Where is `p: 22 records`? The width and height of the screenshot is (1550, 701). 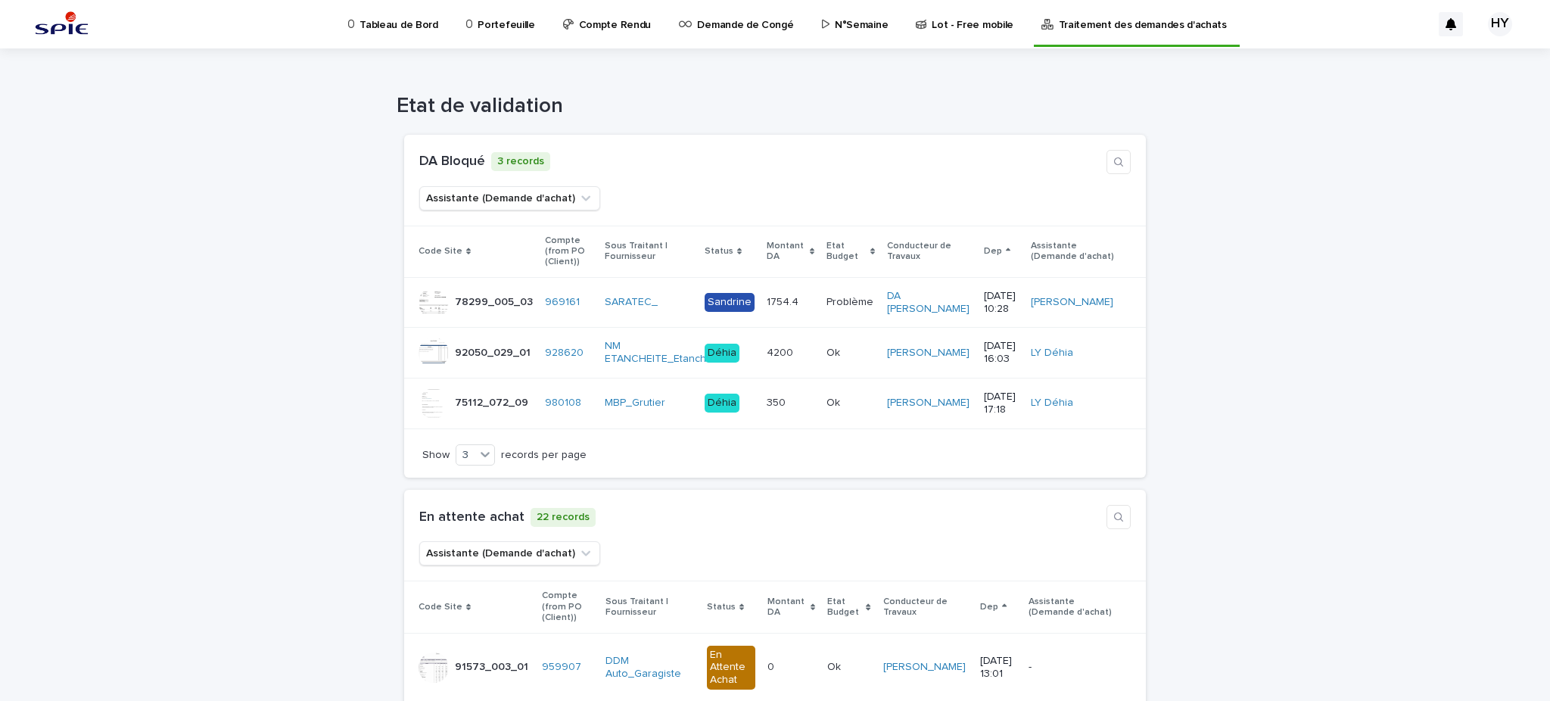
p: 22 records is located at coordinates (563, 517).